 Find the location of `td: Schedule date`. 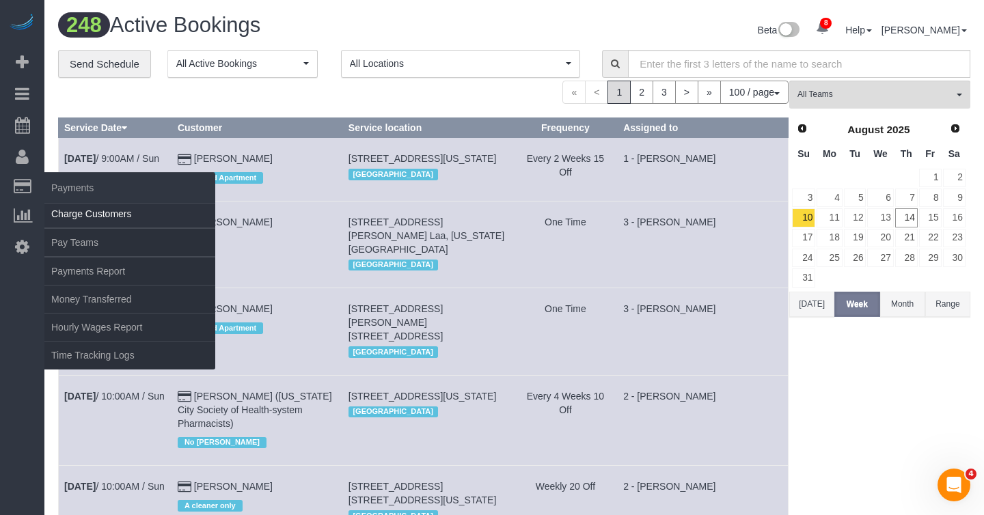

td: Schedule date is located at coordinates (115, 169).